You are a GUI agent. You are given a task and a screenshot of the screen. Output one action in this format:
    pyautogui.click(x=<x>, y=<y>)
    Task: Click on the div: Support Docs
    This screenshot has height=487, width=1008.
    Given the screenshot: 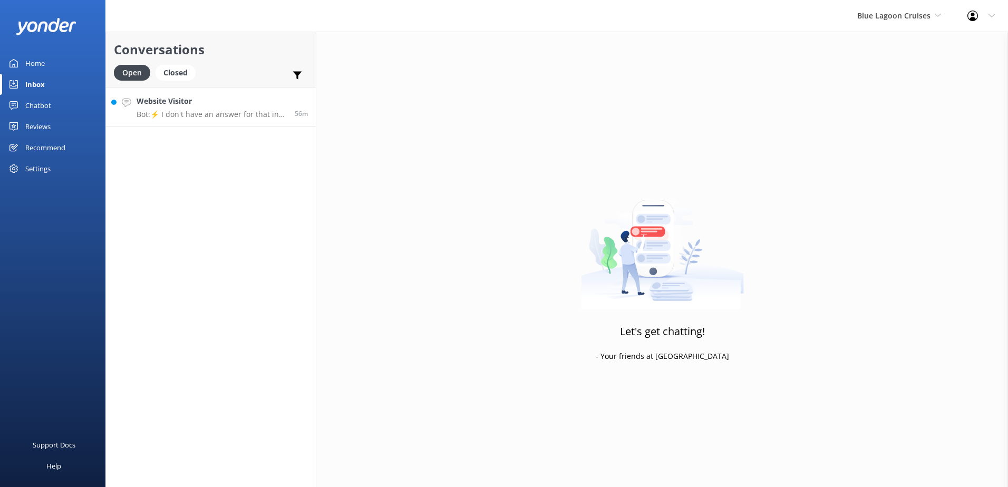 What is the action you would take?
    pyautogui.click(x=54, y=445)
    